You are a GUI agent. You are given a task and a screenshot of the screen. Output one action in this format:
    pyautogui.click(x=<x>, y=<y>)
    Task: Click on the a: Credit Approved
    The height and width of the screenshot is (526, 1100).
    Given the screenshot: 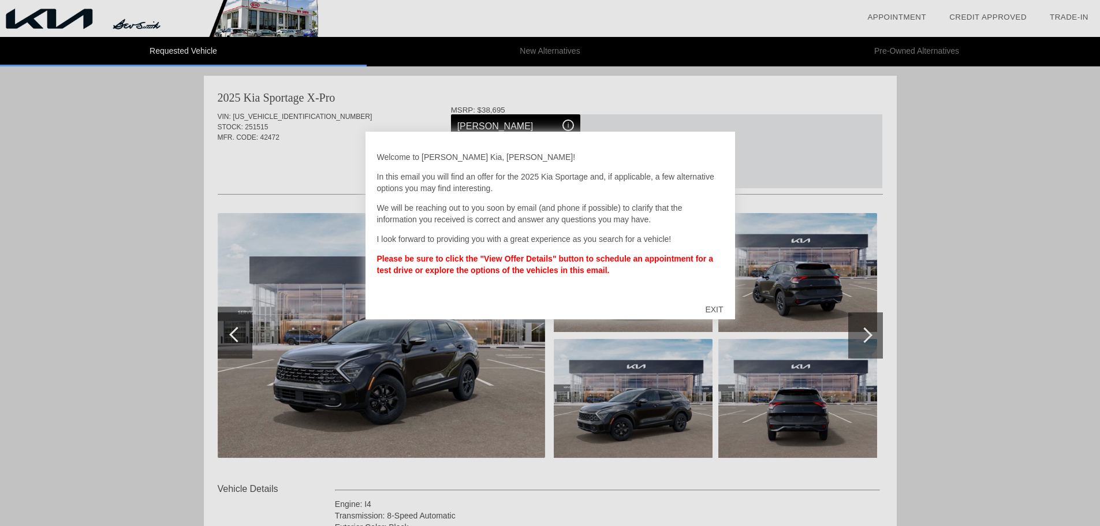 What is the action you would take?
    pyautogui.click(x=988, y=17)
    